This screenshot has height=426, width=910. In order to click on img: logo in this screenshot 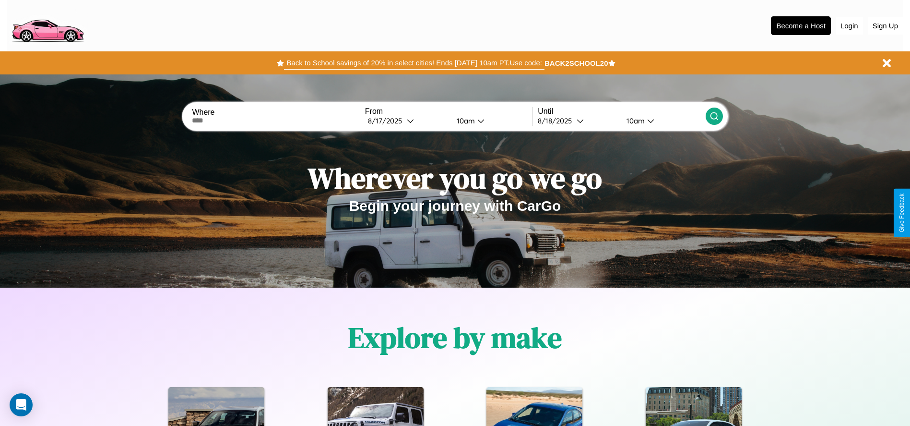, I will do `click(48, 24)`.